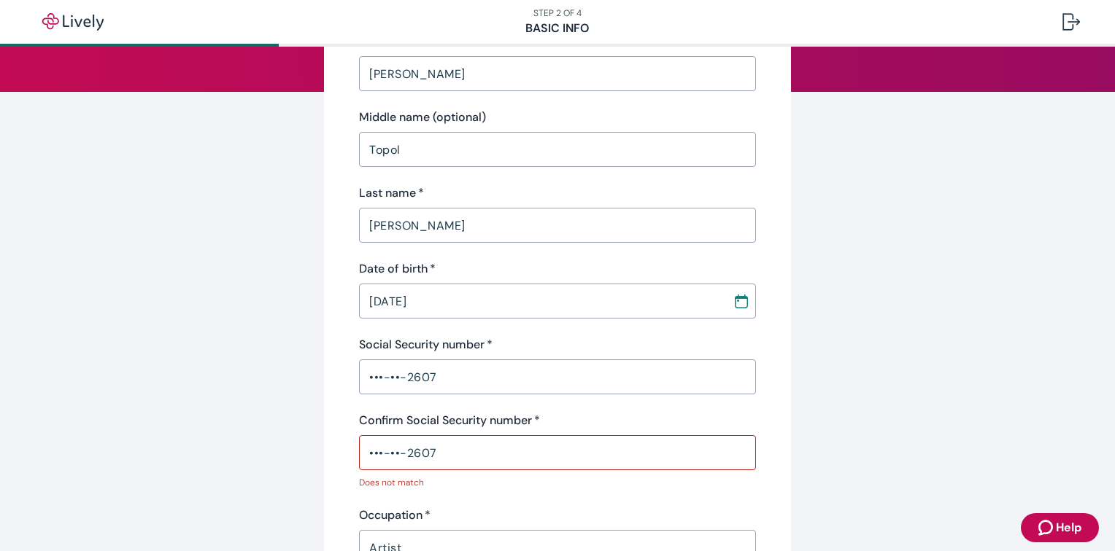 The height and width of the screenshot is (551, 1115). What do you see at coordinates (422, 117) in the screenshot?
I see `label: Middle name (optional)` at bounding box center [422, 117].